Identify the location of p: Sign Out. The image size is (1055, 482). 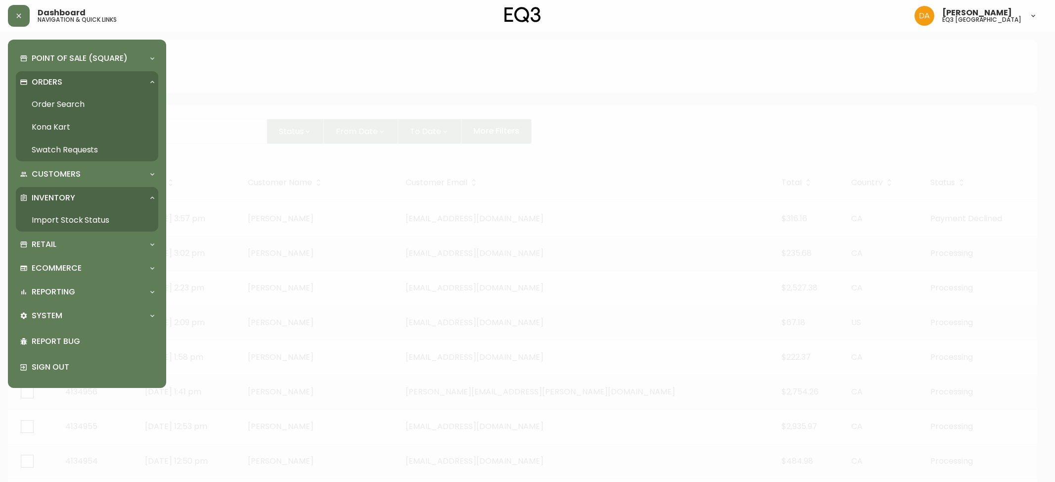
(93, 367).